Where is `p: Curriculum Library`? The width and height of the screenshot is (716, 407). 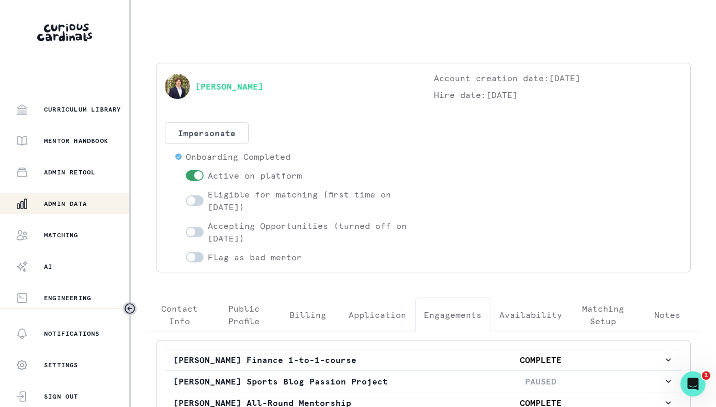
p: Curriculum Library is located at coordinates (83, 109).